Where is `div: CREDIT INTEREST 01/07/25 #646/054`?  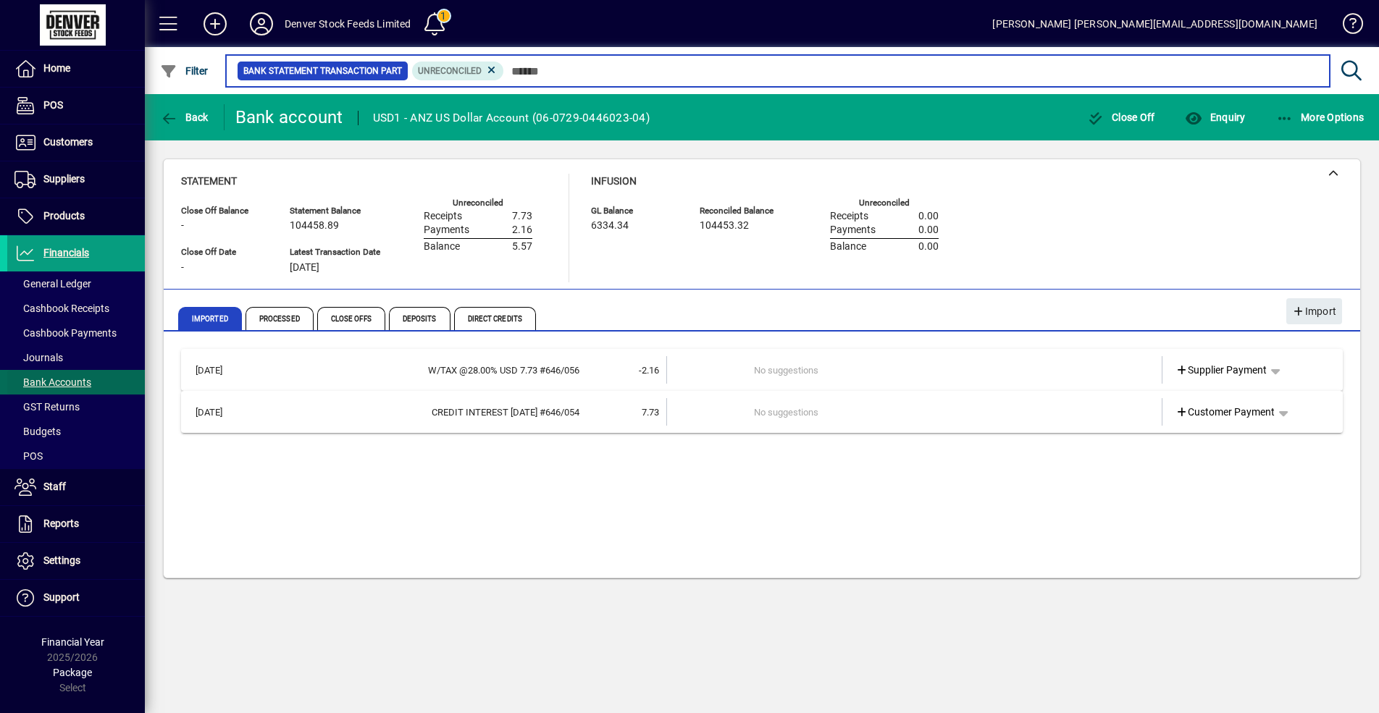 div: CREDIT INTEREST 01/07/25 #646/054 is located at coordinates (418, 413).